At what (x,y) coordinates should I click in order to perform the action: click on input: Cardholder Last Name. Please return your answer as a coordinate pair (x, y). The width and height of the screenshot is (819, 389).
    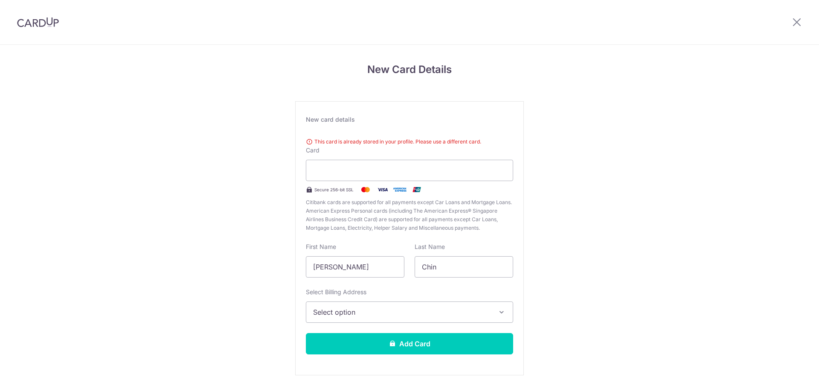
    Looking at the image, I should click on (464, 267).